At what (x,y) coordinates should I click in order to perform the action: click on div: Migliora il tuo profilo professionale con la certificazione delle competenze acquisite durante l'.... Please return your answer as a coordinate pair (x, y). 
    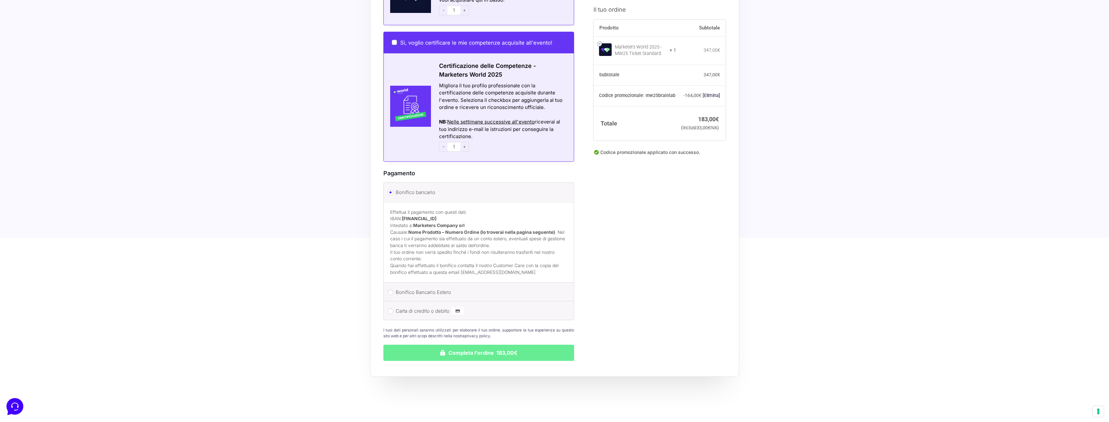
    Looking at the image, I should click on (502, 97).